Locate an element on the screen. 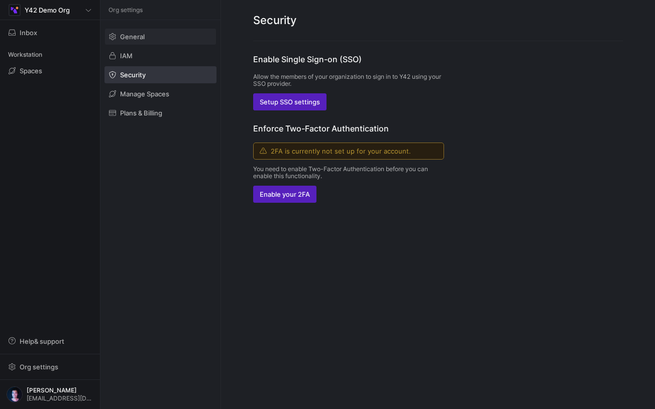  span: Help & support is located at coordinates (42, 341).